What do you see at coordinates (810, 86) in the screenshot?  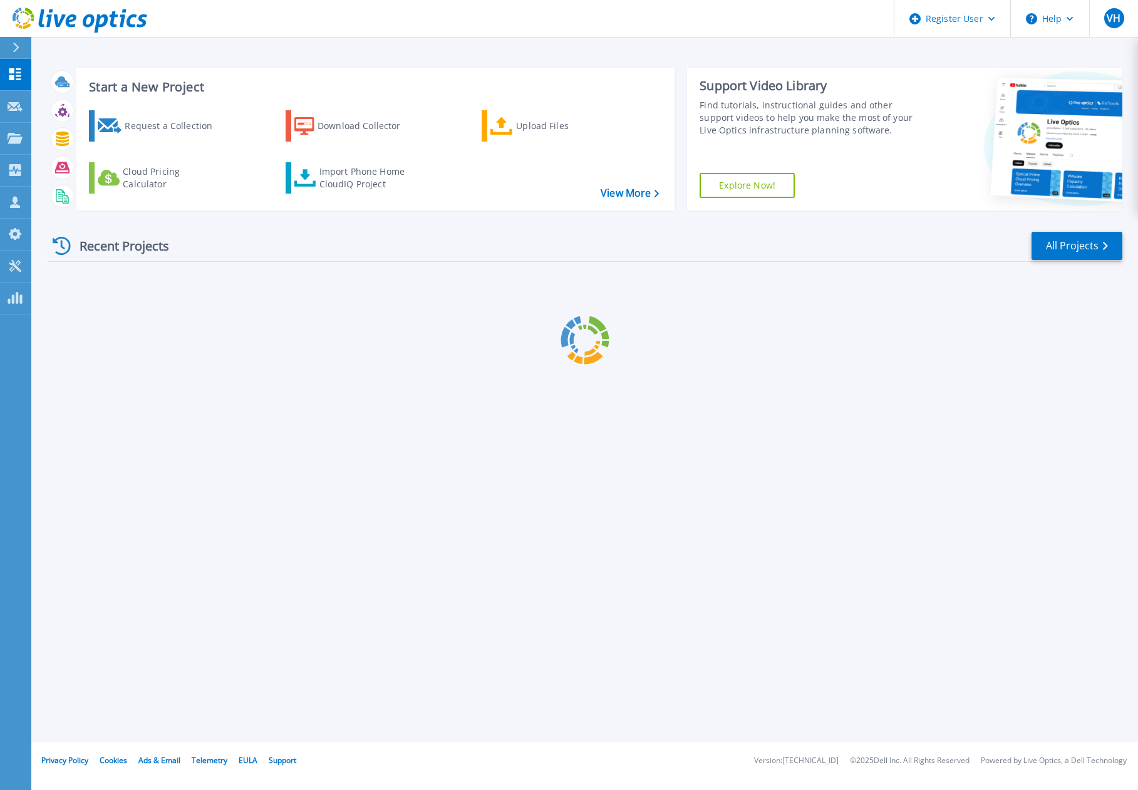 I see `div: Support Video Library` at bounding box center [810, 86].